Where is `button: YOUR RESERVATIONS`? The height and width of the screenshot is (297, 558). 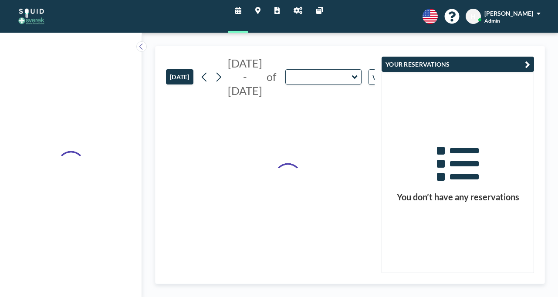
button: YOUR RESERVATIONS is located at coordinates (458, 64).